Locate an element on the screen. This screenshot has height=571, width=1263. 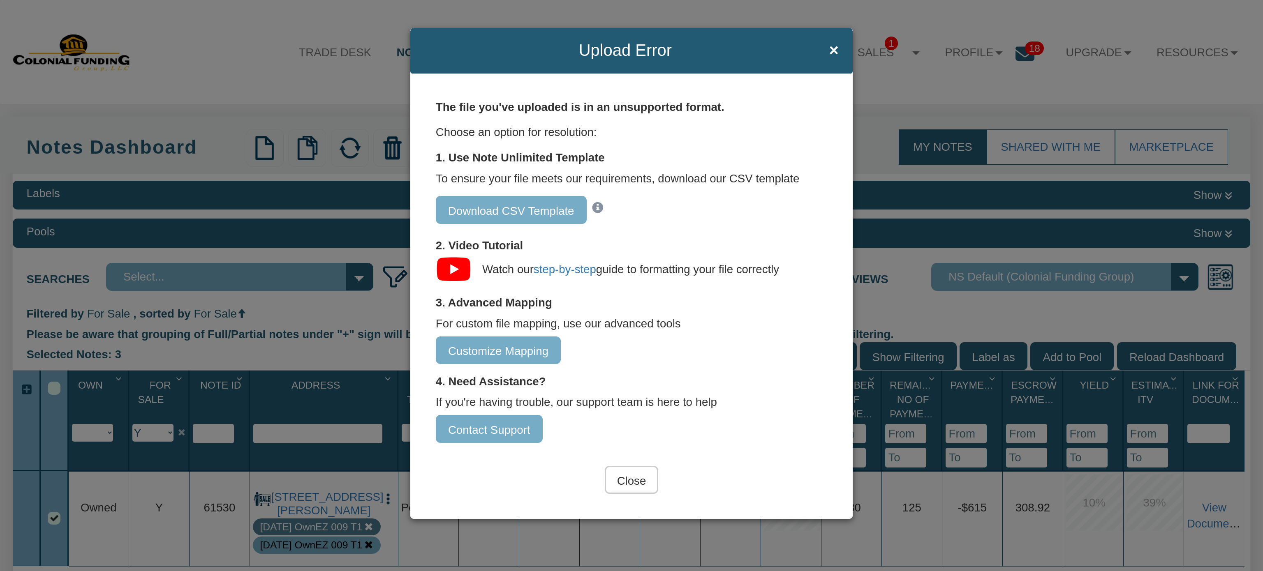
a: Download CSV Template is located at coordinates (511, 210).